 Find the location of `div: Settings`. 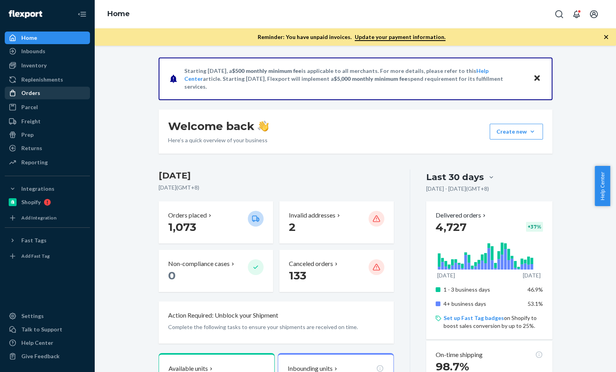

div: Settings is located at coordinates (32, 316).